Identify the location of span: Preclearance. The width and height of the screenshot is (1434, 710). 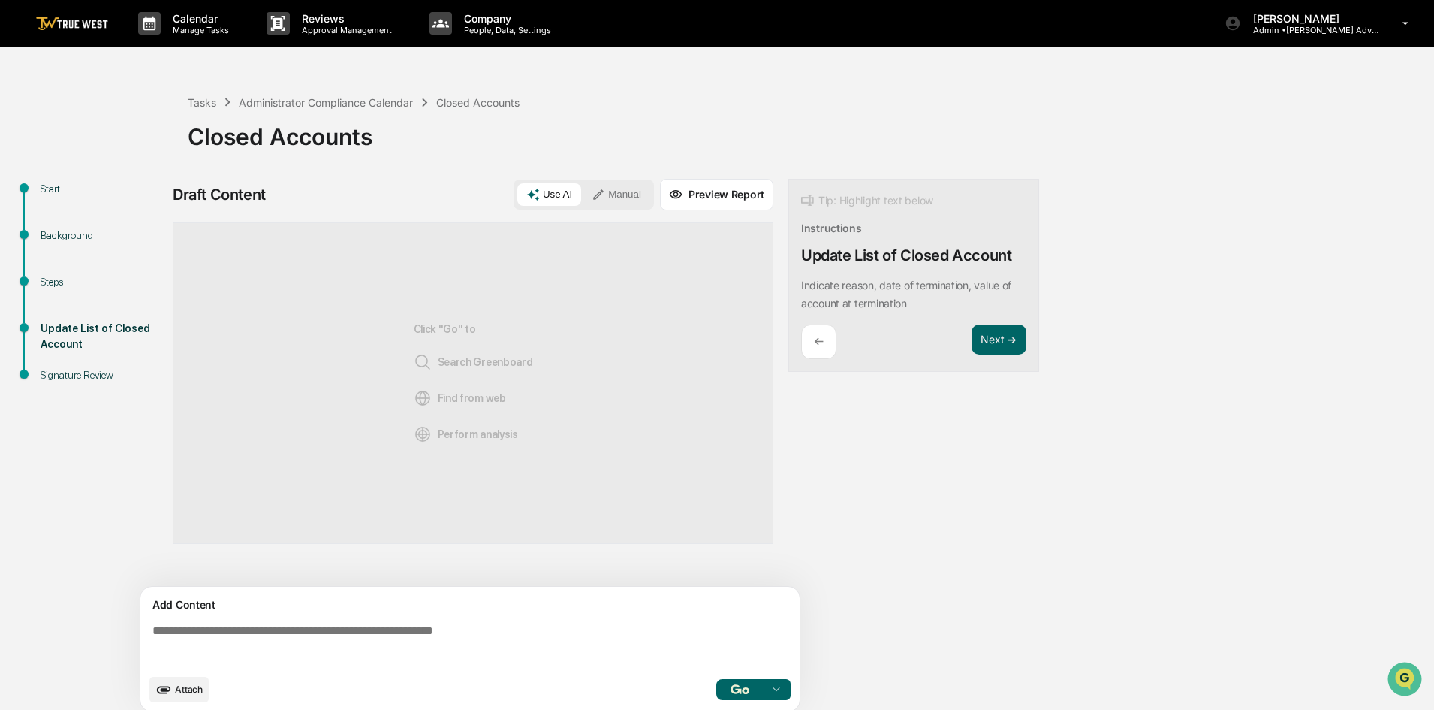
(63, 197).